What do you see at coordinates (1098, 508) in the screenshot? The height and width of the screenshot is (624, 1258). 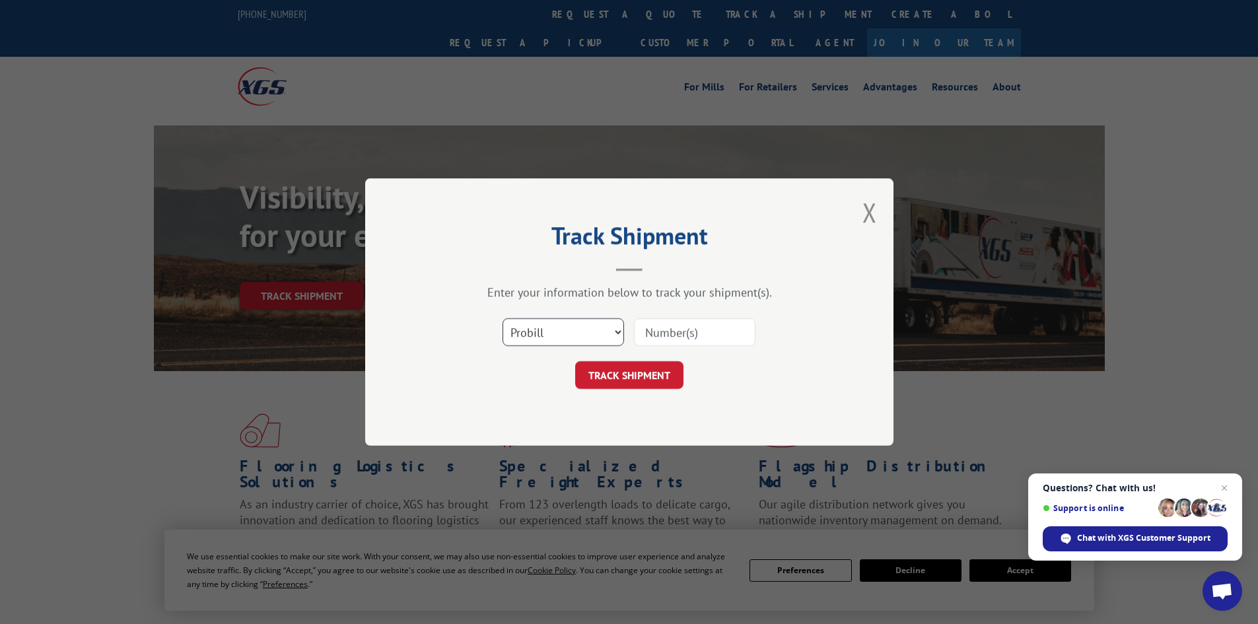 I see `span: Support is online` at bounding box center [1098, 508].